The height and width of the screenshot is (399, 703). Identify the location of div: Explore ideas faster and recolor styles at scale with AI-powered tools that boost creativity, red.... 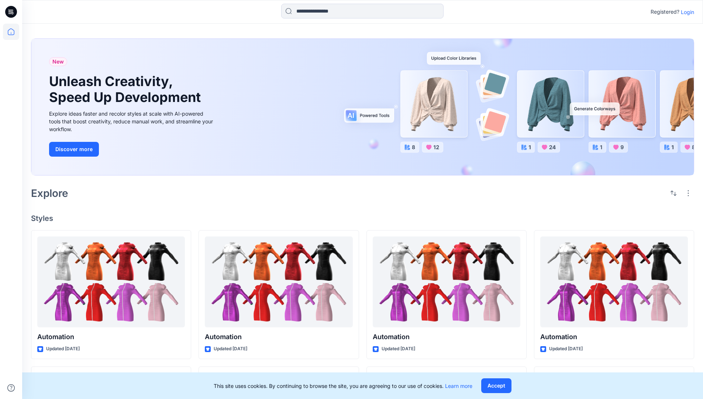
(132, 121).